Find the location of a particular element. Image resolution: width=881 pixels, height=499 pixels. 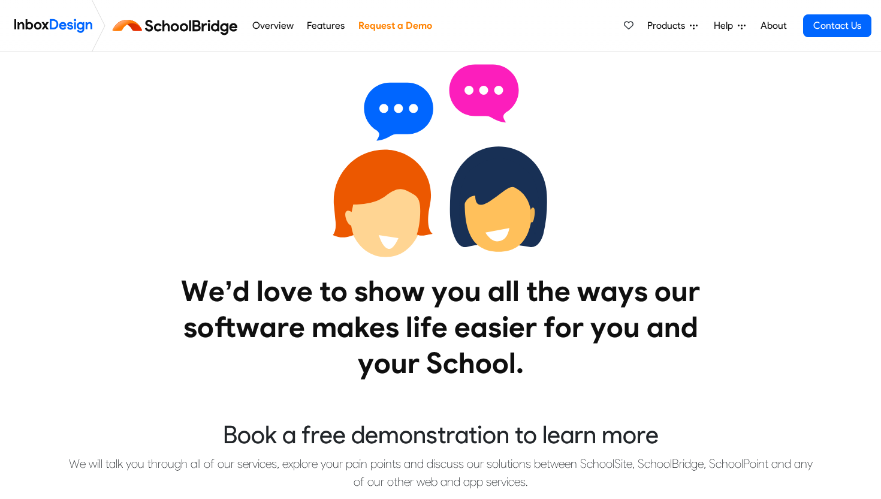

heading: Book a free demonstration to learn more is located at coordinates (441, 434).